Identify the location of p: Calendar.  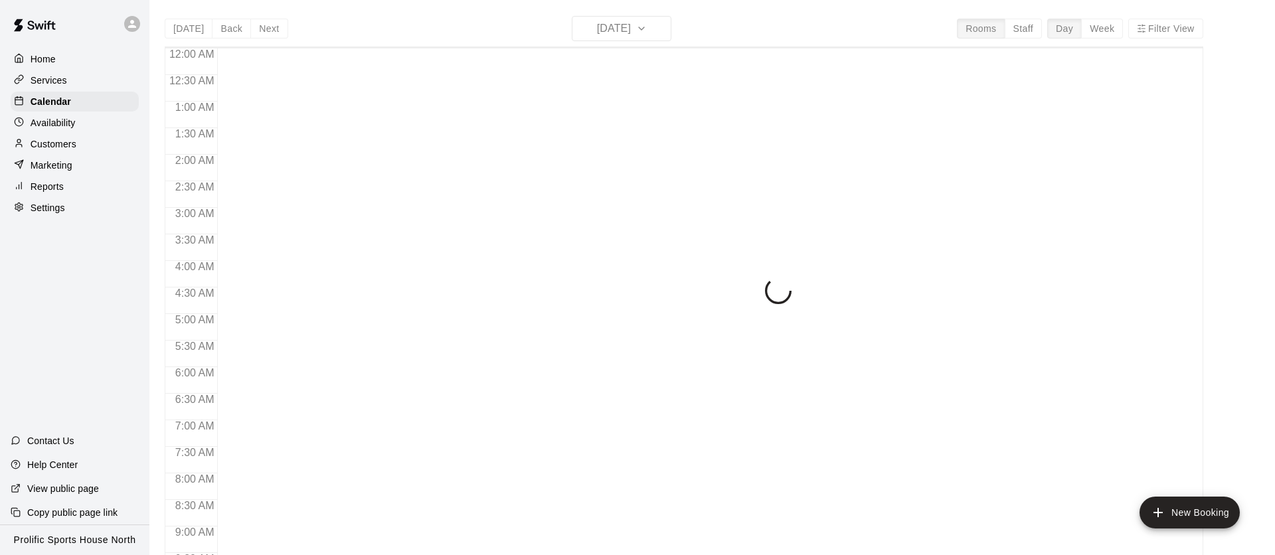
(50, 102).